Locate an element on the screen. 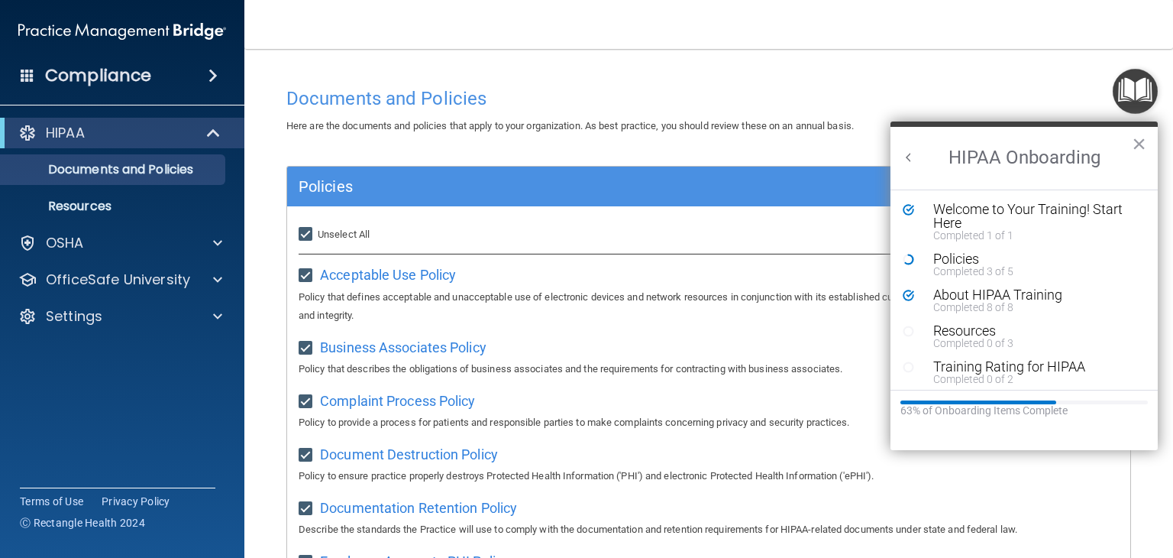 Image resolution: width=1173 pixels, height=558 pixels. h4: Documents and Policies is located at coordinates (709, 99).